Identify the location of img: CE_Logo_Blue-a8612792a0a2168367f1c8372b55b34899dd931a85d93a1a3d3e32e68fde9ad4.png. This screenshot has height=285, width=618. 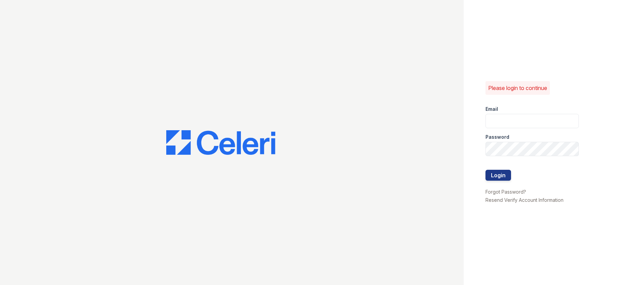
(221, 142).